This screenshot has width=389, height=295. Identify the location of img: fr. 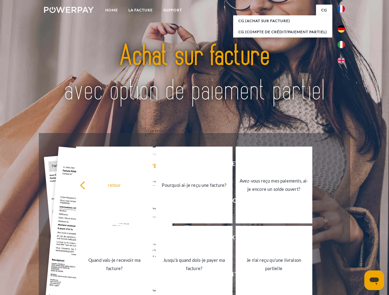
(341, 9).